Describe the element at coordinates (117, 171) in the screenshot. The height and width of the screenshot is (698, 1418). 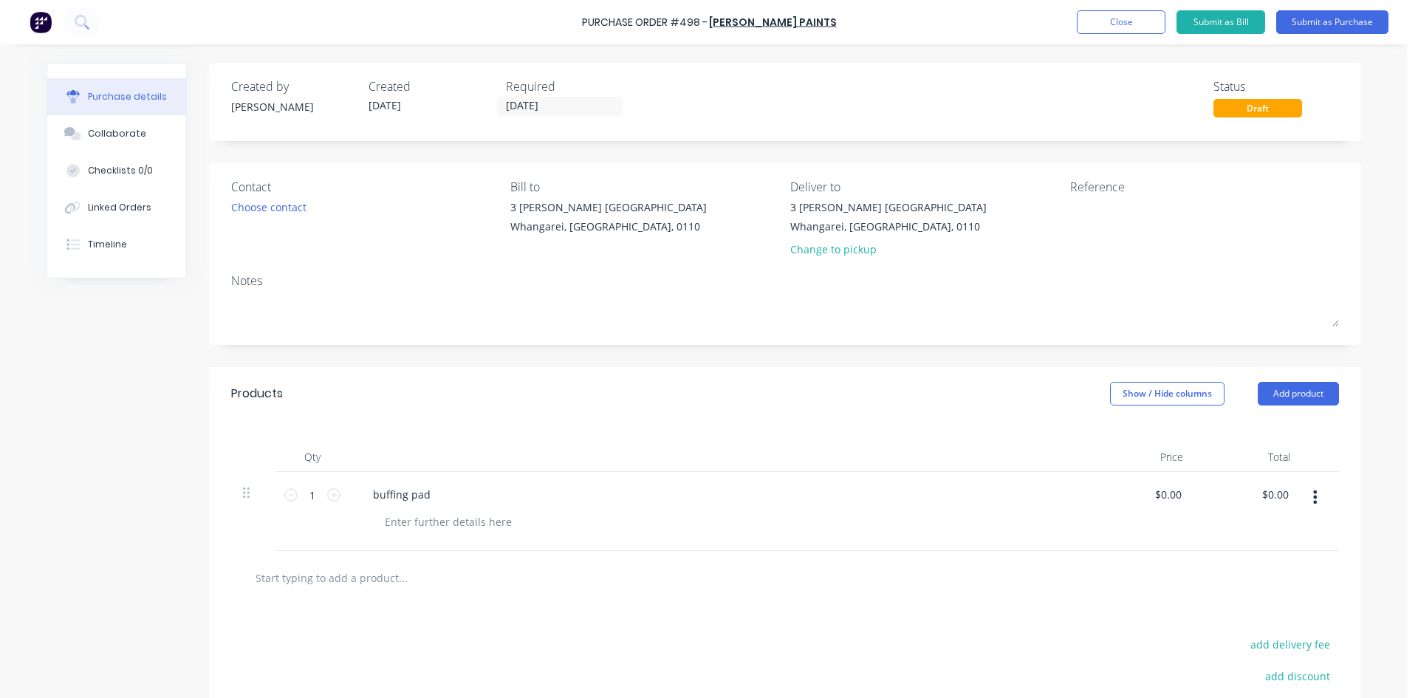
I see `button: Checklists 0/0` at that location.